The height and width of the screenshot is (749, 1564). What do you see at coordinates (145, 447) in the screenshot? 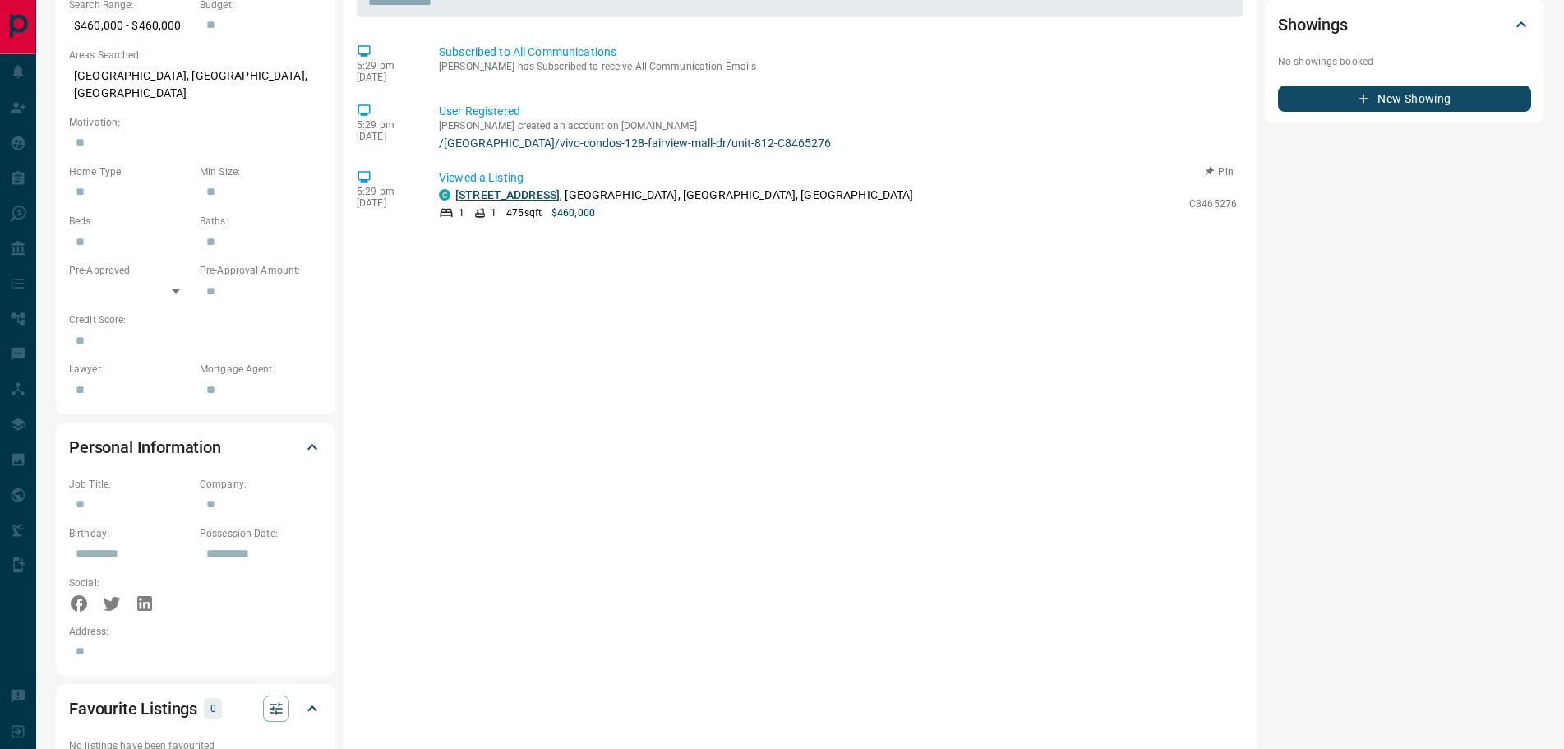
I see `h2: Personal Information` at bounding box center [145, 447].